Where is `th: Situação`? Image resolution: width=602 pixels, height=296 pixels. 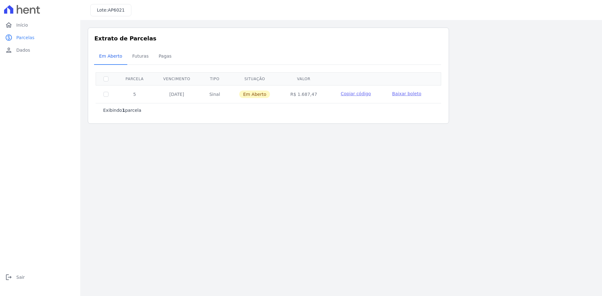
th: Situação is located at coordinates (255, 79).